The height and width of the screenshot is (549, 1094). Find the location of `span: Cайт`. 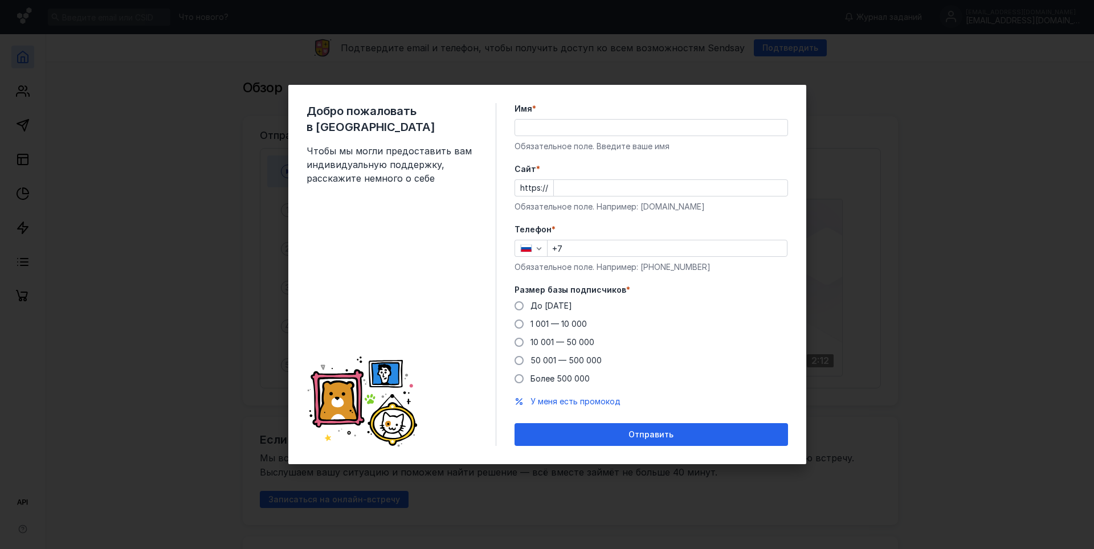

span: Cайт is located at coordinates (525, 169).